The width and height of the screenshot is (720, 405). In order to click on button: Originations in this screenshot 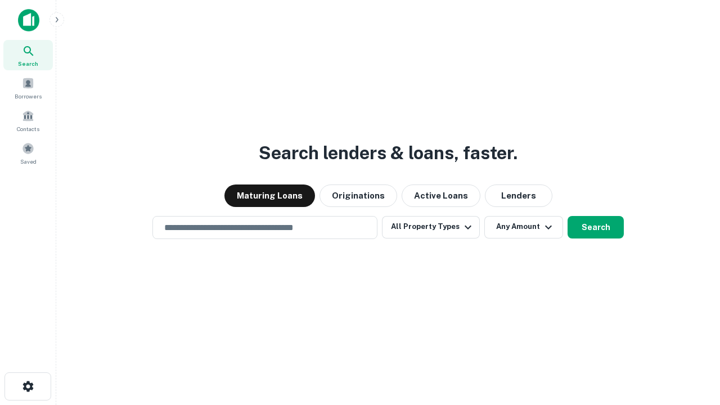, I will do `click(358, 196)`.